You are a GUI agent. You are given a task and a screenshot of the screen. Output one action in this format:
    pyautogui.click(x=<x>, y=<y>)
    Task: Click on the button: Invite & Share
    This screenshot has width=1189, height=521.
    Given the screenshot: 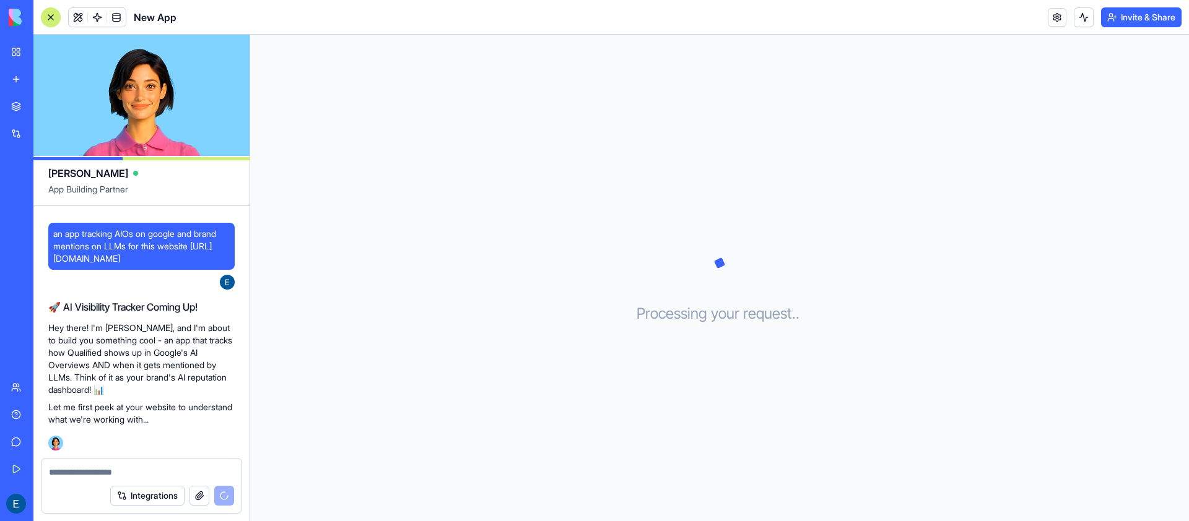 What is the action you would take?
    pyautogui.click(x=1141, y=17)
    